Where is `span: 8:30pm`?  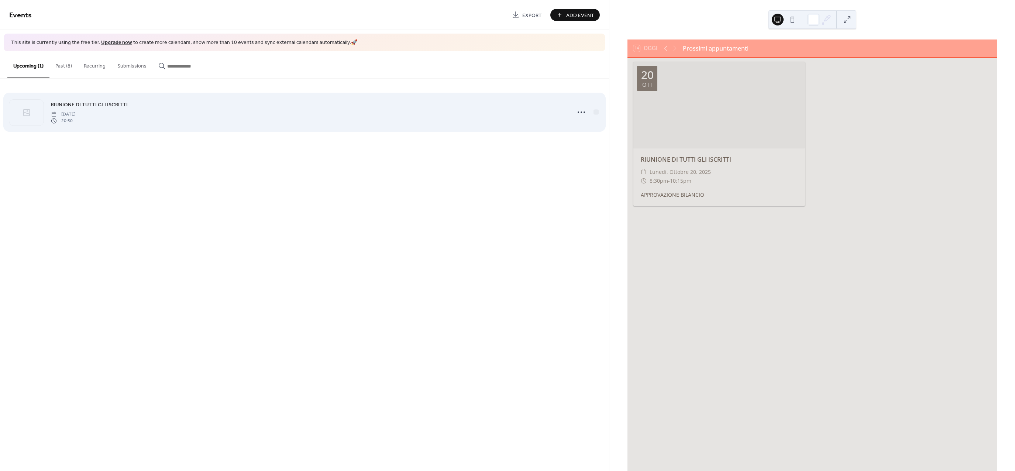 span: 8:30pm is located at coordinates (659, 181).